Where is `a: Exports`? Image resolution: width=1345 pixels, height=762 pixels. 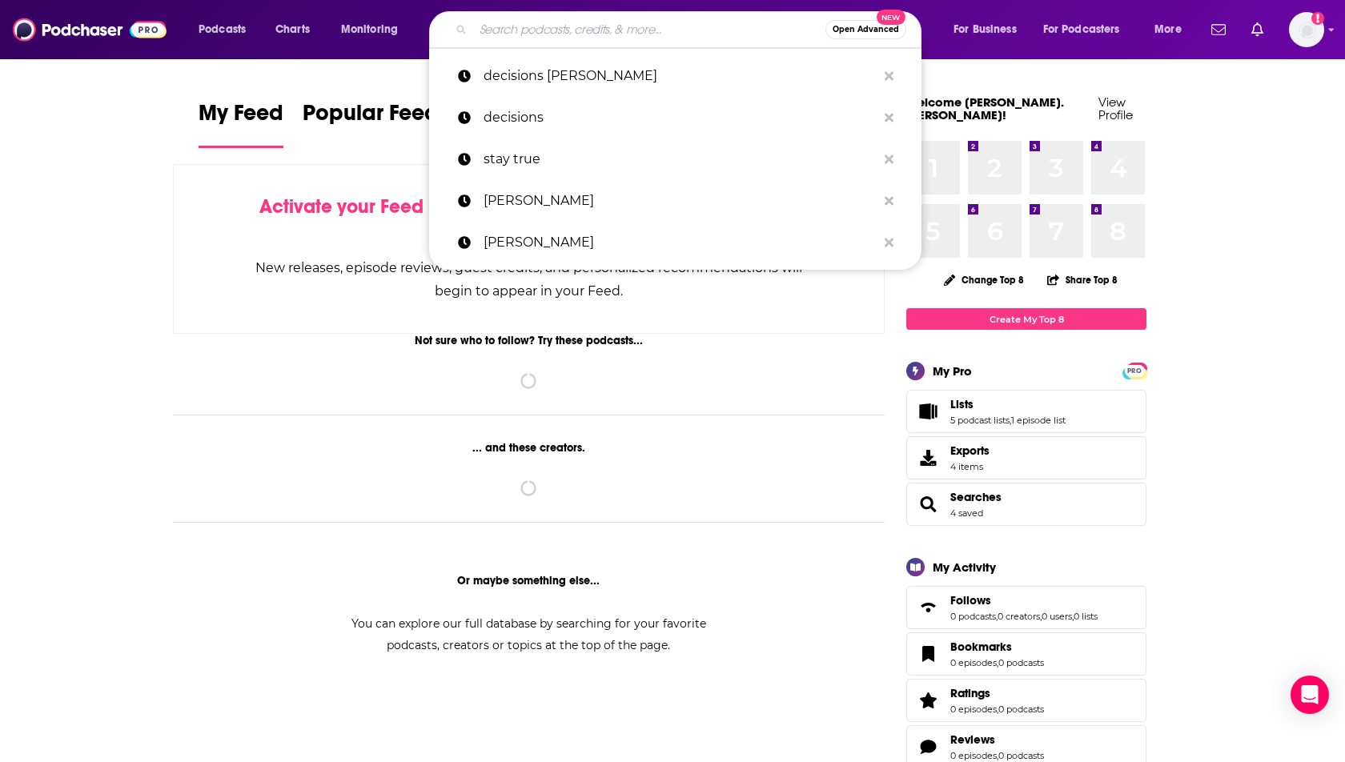 a: Exports is located at coordinates (1027, 458).